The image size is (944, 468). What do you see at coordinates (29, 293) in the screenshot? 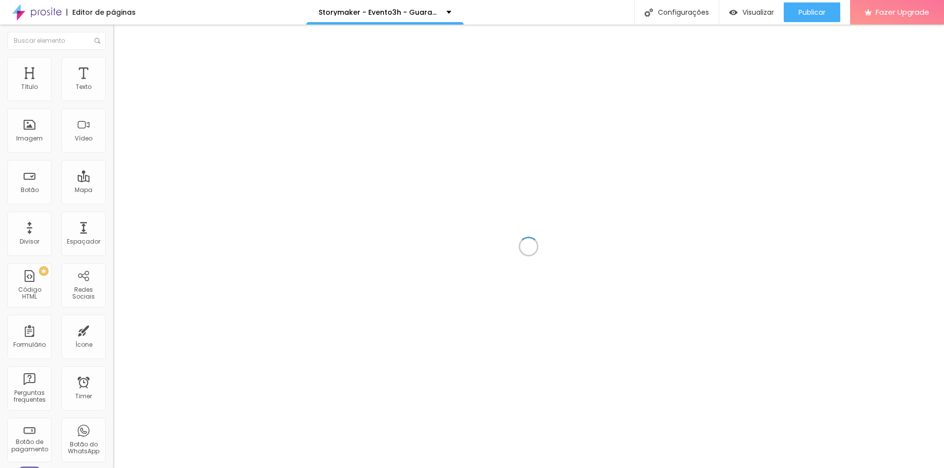
I see `div: Código HTML` at bounding box center [29, 293].